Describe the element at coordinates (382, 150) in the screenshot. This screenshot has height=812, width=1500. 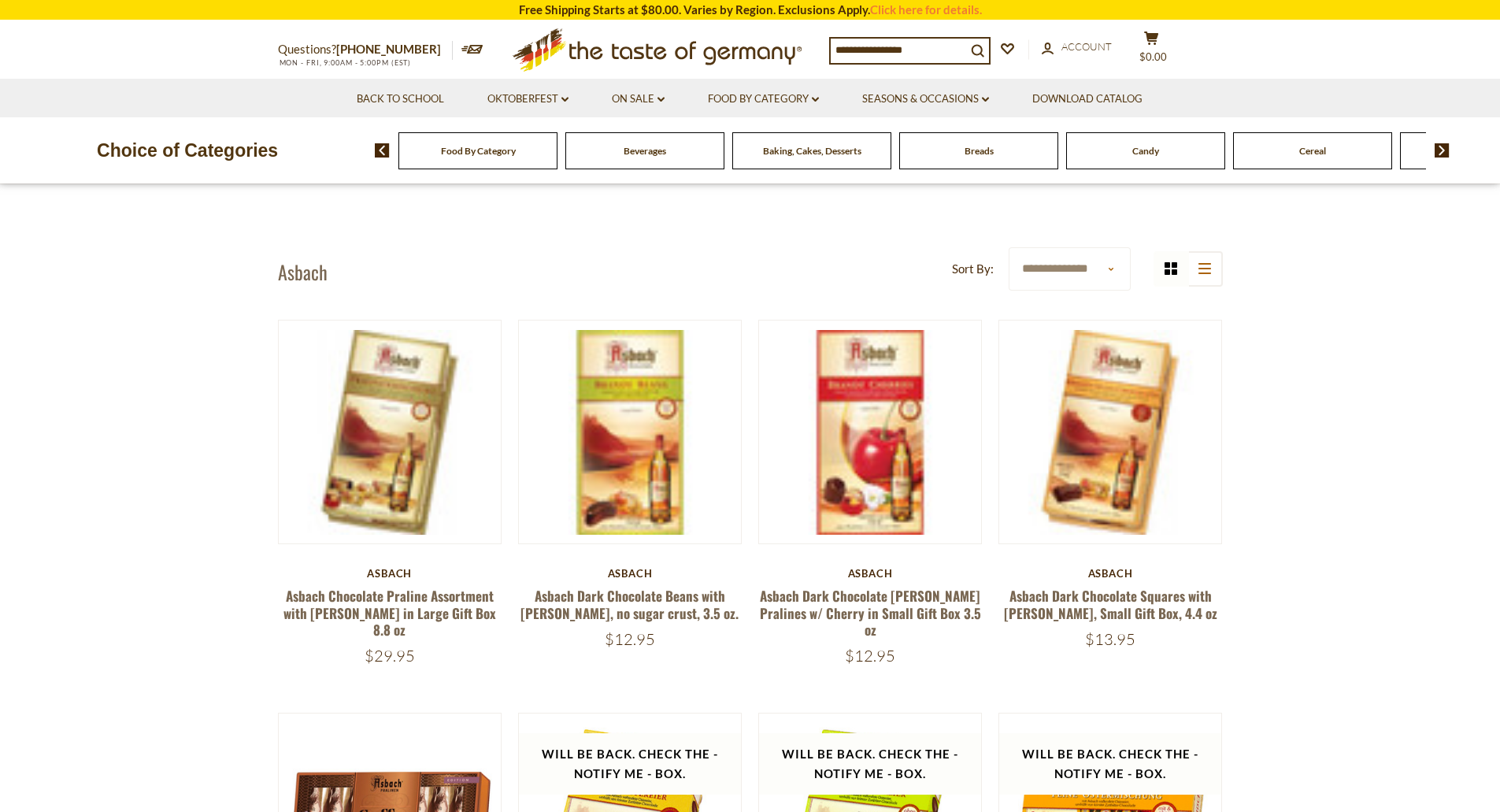
I see `img: previous arrow` at that location.